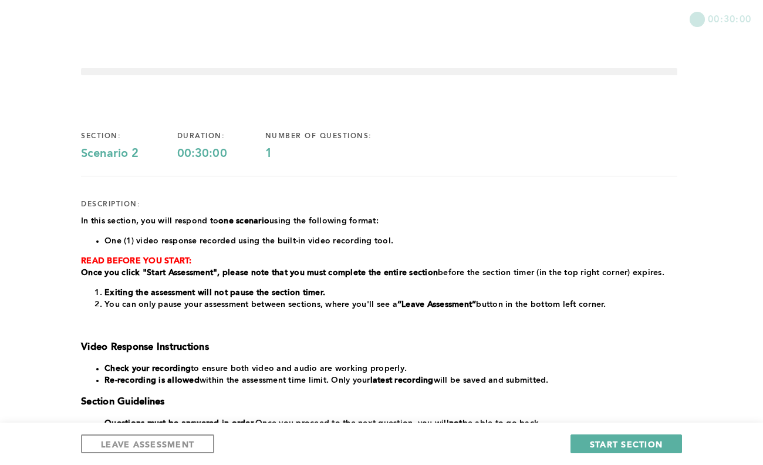 Image resolution: width=763 pixels, height=465 pixels. I want to click on div: description:, so click(110, 204).